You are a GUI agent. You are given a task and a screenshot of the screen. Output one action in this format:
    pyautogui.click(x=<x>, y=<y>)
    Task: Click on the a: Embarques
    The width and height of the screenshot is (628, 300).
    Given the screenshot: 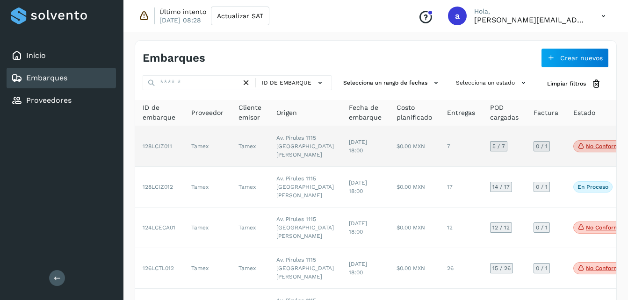 What is the action you would take?
    pyautogui.click(x=47, y=78)
    